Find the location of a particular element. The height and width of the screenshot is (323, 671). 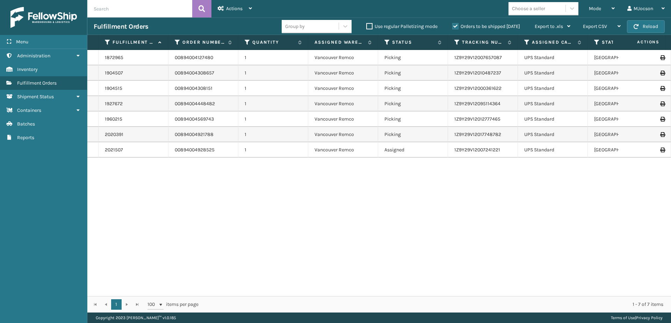

a: 1Z9Y29V12095114364 is located at coordinates (478, 104).